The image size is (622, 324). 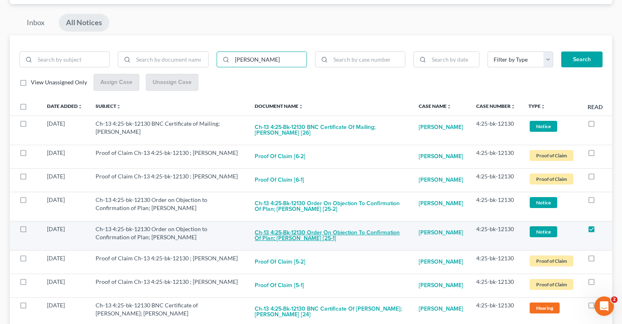 What do you see at coordinates (76, 161) in the screenshot?
I see `div: We typically reply in a few hours` at bounding box center [76, 161].